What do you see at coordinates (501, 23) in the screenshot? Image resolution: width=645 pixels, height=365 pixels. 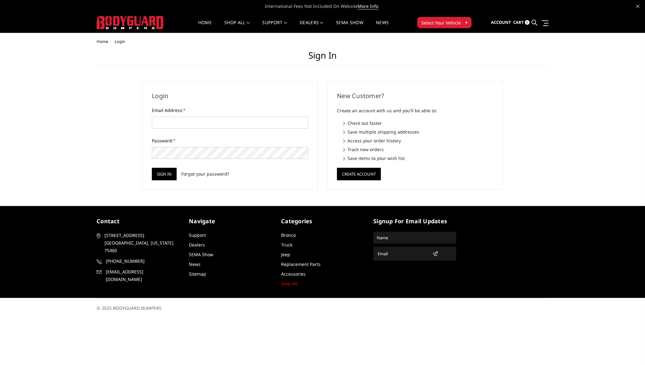 I see `a: Account` at bounding box center [501, 23].